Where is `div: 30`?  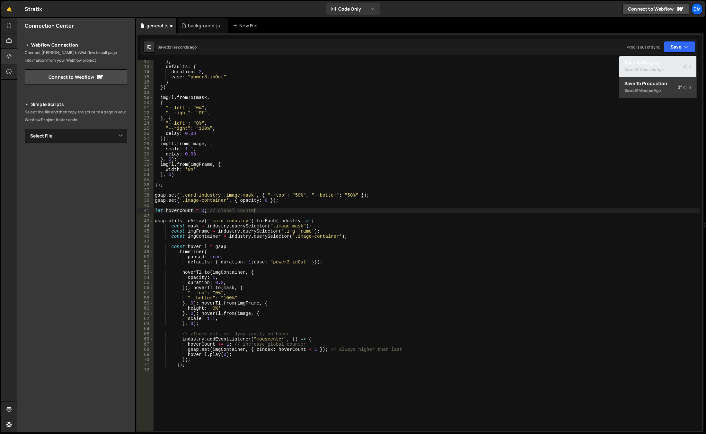
div: 30 is located at coordinates (145, 154).